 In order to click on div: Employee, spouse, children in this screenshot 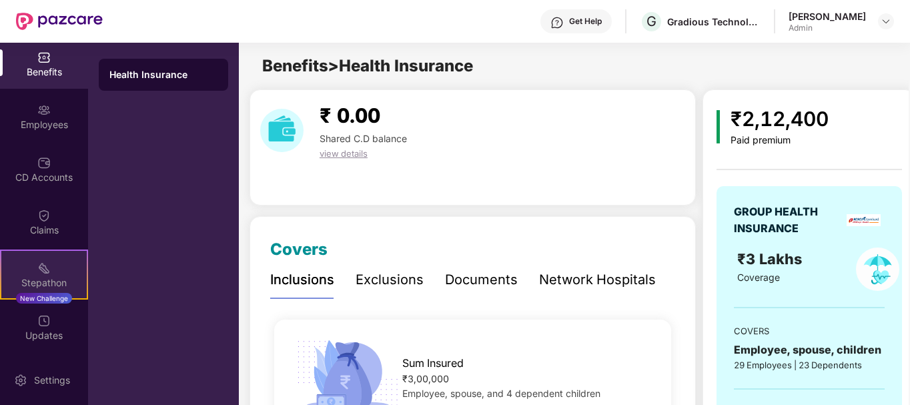, I will do `click(809, 350)`.